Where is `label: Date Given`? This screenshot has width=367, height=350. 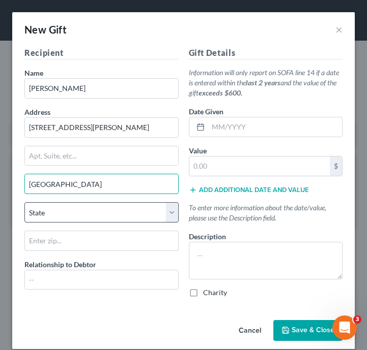 label: Date Given is located at coordinates (206, 111).